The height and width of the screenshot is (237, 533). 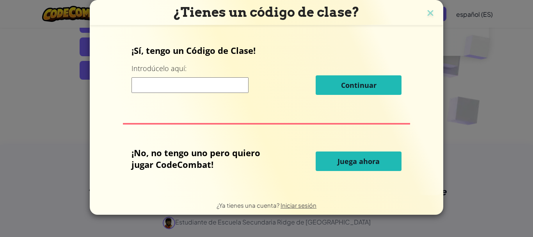 I want to click on font: ¡Sí, tengo un Código de Clase!, so click(x=193, y=50).